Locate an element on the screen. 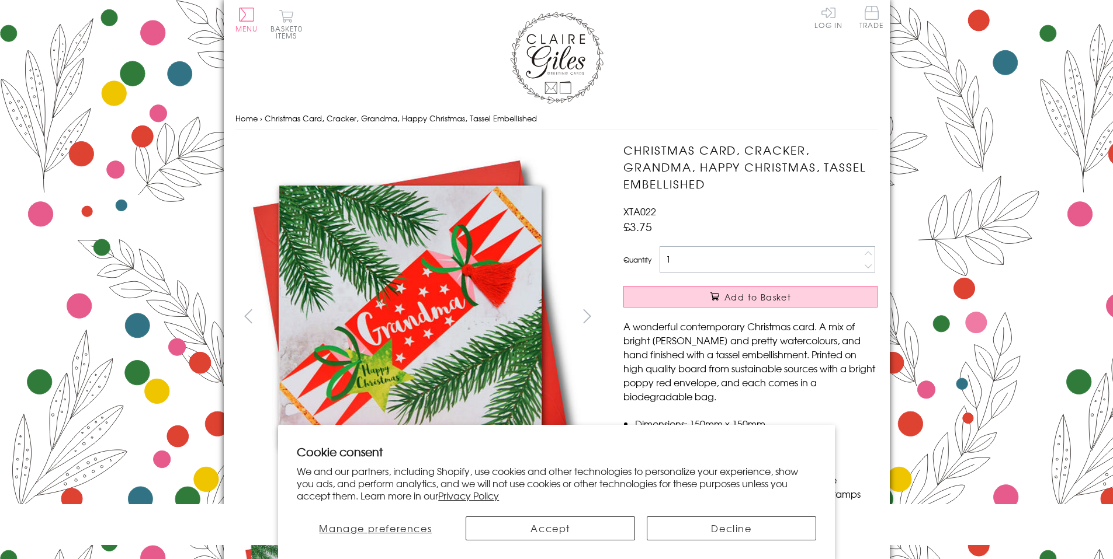 The height and width of the screenshot is (559, 1113). span: Add to Basket is located at coordinates (757, 297).